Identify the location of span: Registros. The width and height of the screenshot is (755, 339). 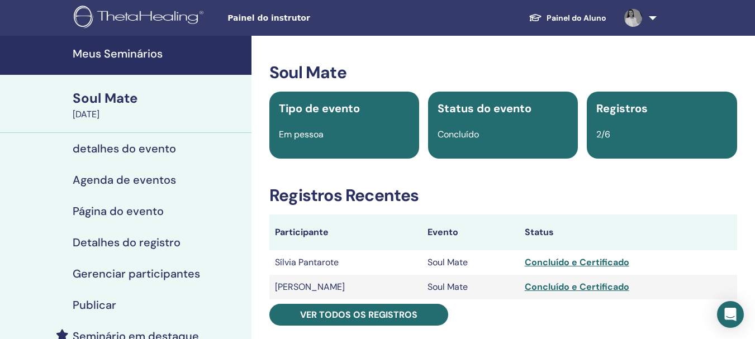
(622, 108).